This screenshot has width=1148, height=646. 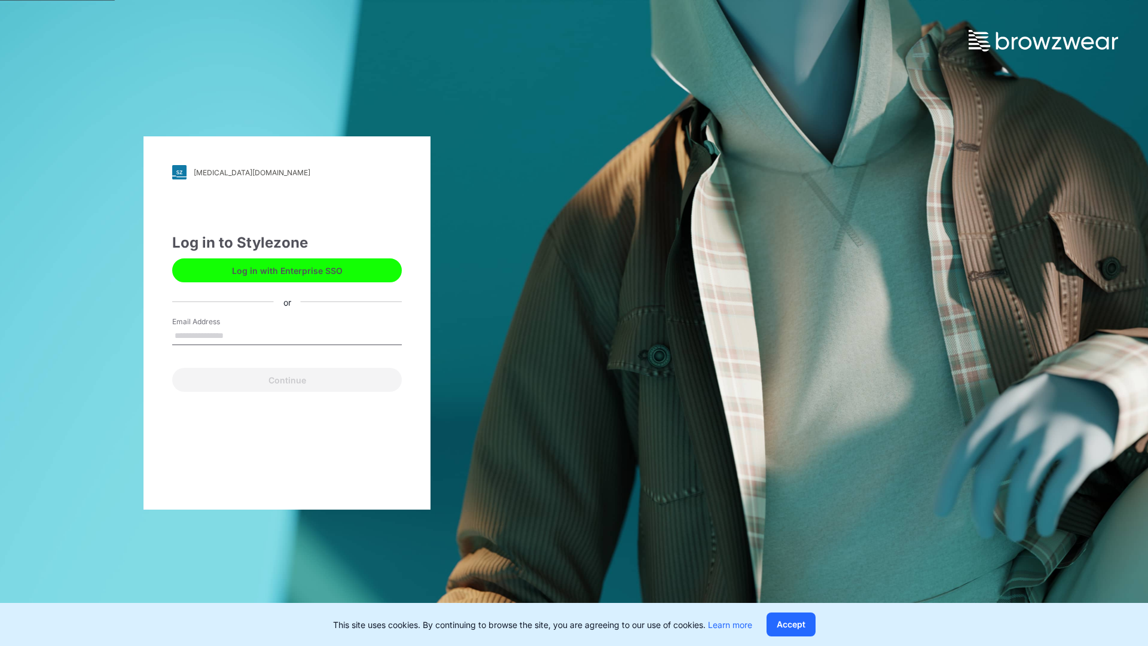 I want to click on img: browzwear-logo.73288ffb.svg, so click(x=1043, y=41).